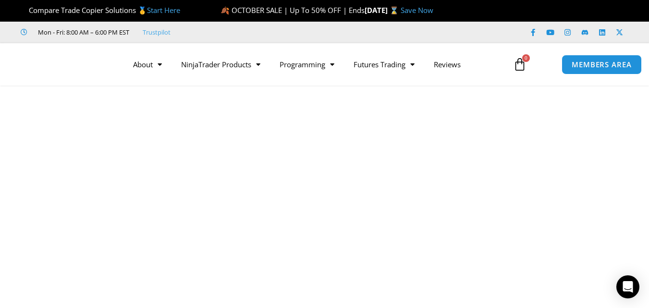 This screenshot has height=308, width=649. I want to click on img: LogoAI | Affordable Indicators – NinjaTrader, so click(64, 64).